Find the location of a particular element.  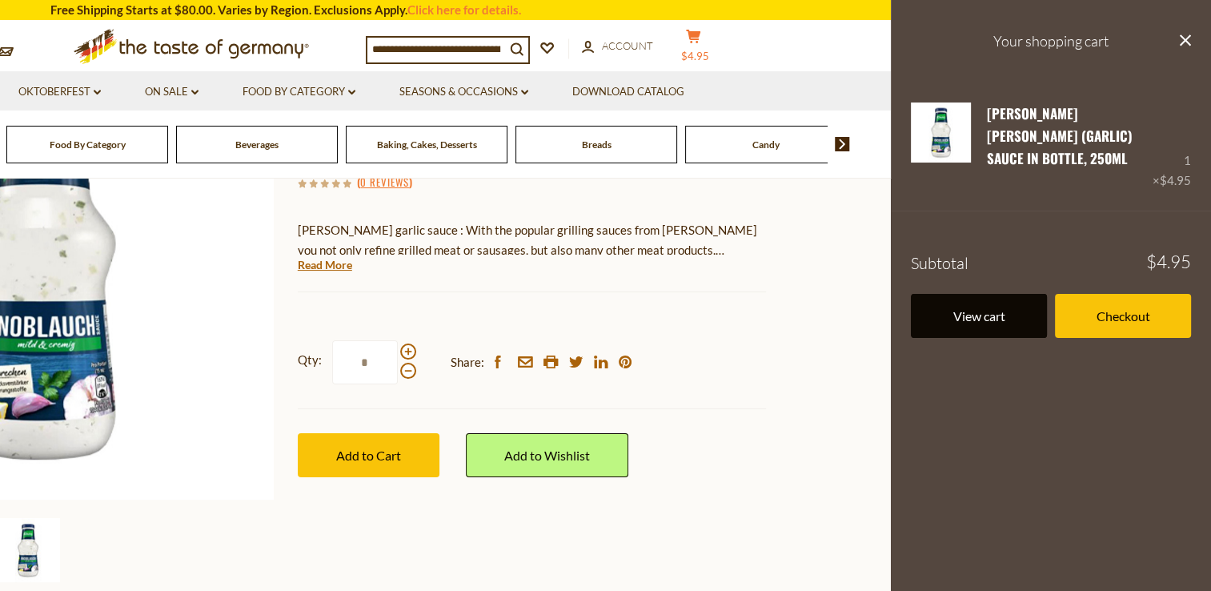

span: Account is located at coordinates (627, 46).